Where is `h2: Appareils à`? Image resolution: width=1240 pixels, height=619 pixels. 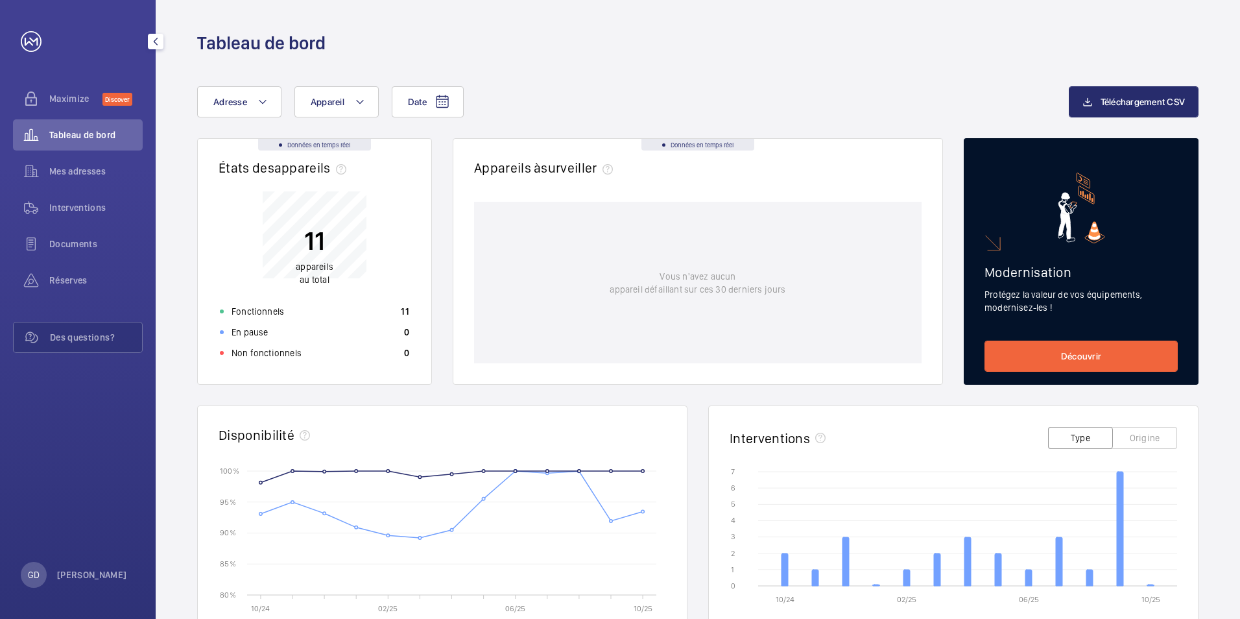
h2: Appareils à is located at coordinates (546, 167).